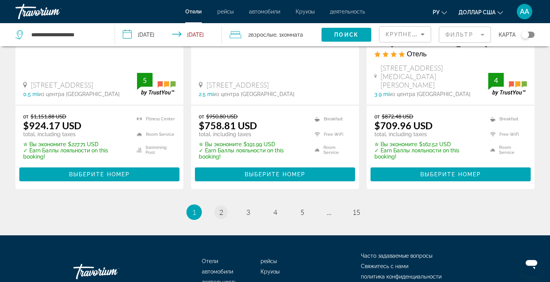 The width and height of the screenshot is (550, 282). I want to click on font: деятельность, so click(347, 12).